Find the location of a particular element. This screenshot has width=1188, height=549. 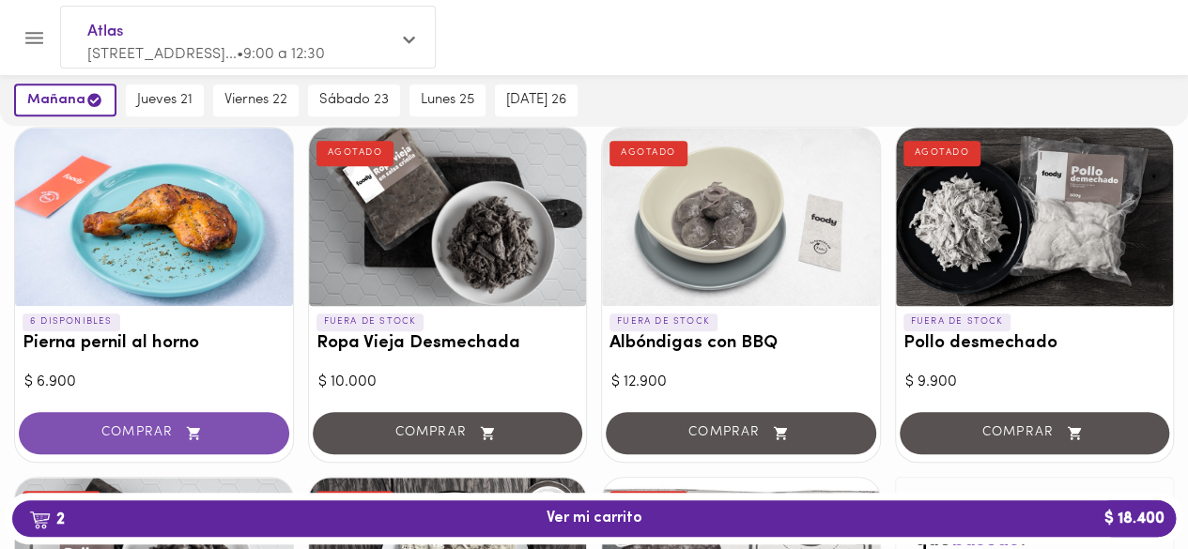

button: viernes 22 is located at coordinates (255, 100).